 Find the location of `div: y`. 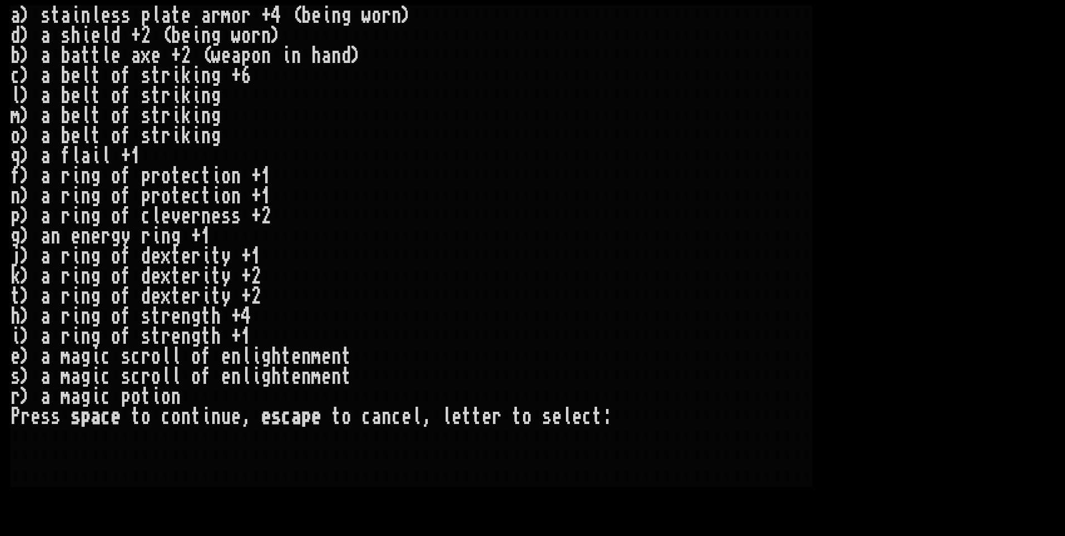

div: y is located at coordinates (126, 236).